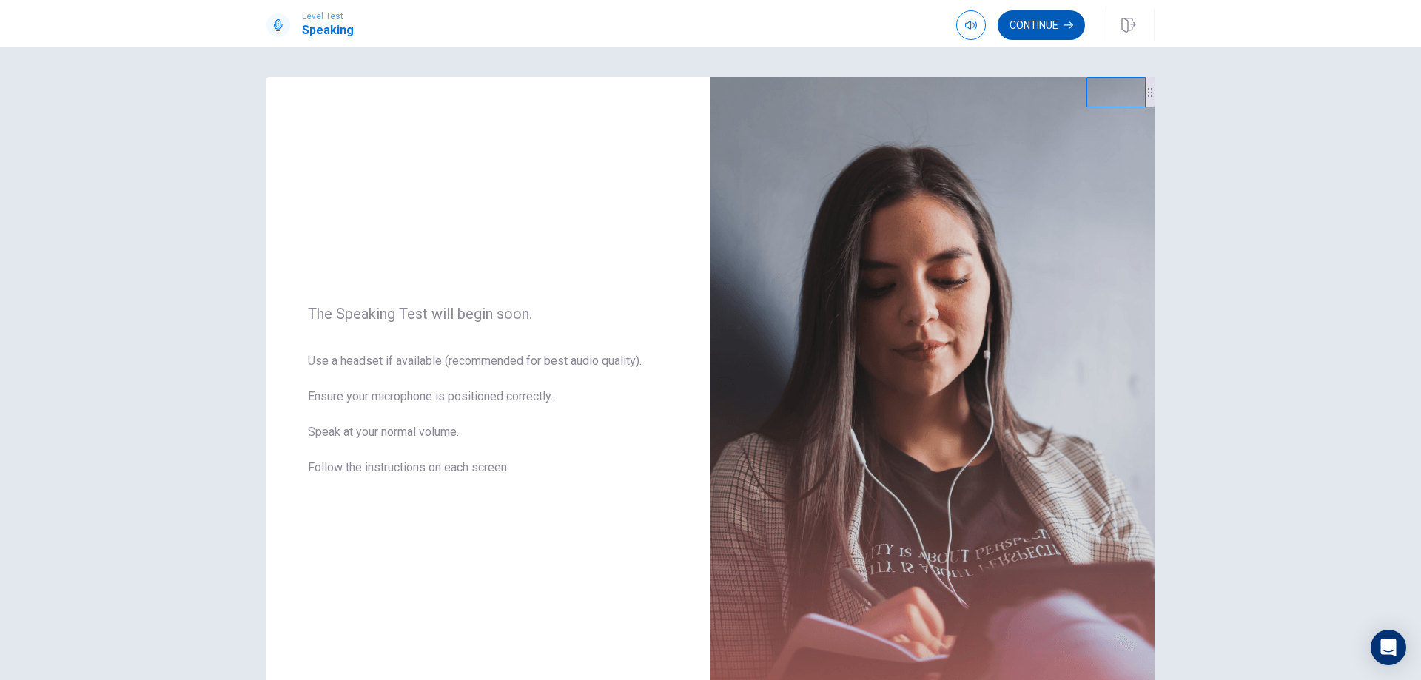  Describe the element at coordinates (1041, 25) in the screenshot. I see `button: Continue` at that location.